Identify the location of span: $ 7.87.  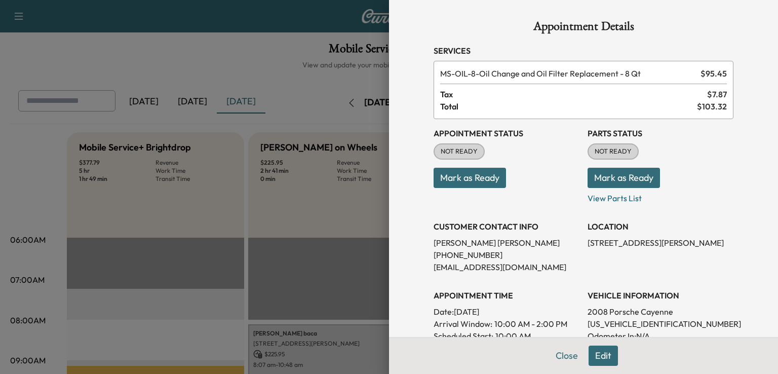
(717, 94).